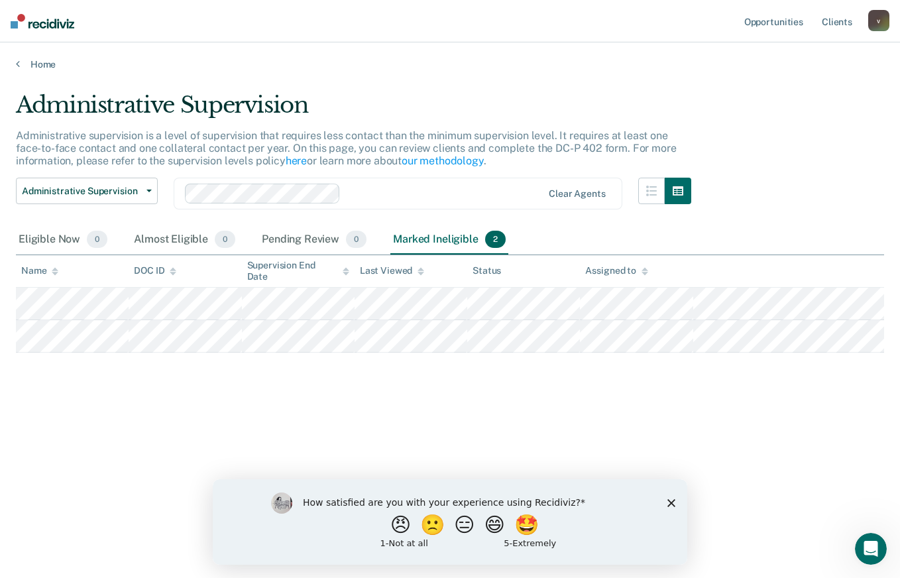 The image size is (900, 578). What do you see at coordinates (40, 270) in the screenshot?
I see `div: Name` at bounding box center [40, 270].